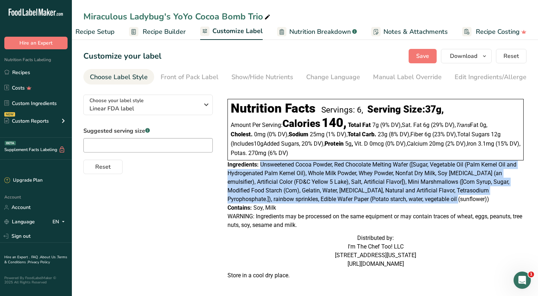 The image size is (538, 296). I want to click on a: Recipe Costing, so click(494, 32).